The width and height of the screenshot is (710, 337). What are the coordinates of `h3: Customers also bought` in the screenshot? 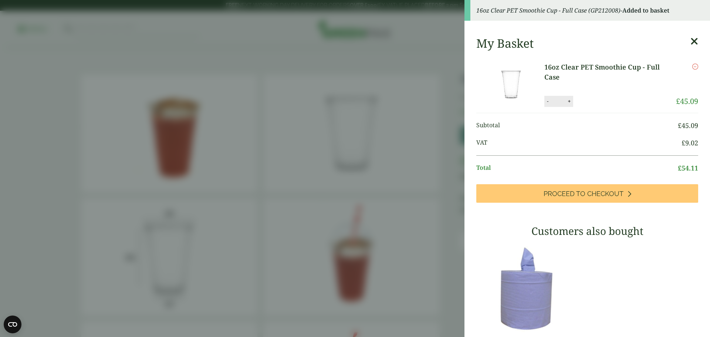 It's located at (587, 231).